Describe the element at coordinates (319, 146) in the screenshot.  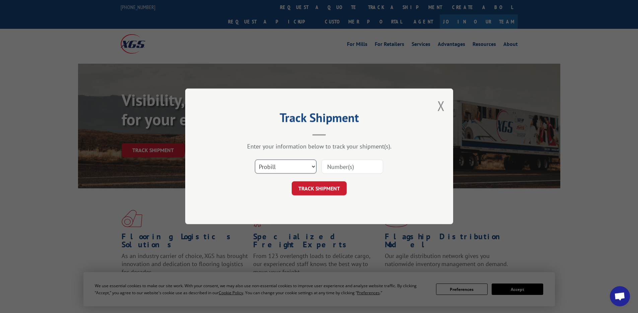
I see `div: Enter your information below to track your shipment(s).` at that location.